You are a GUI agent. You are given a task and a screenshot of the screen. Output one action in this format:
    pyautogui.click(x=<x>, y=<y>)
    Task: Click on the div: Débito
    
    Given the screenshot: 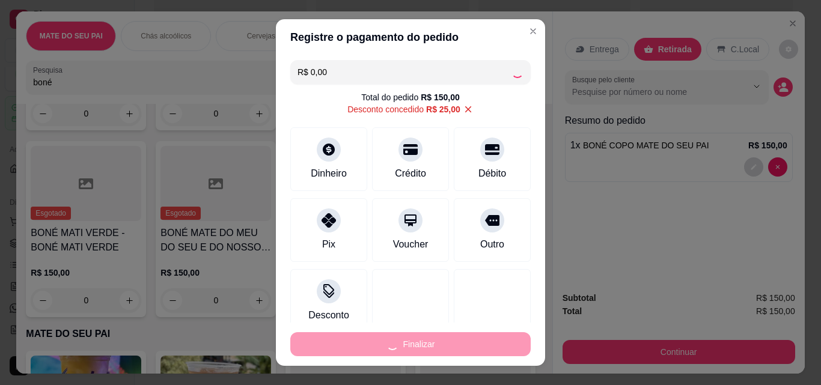 What is the action you would take?
    pyautogui.click(x=492, y=174)
    